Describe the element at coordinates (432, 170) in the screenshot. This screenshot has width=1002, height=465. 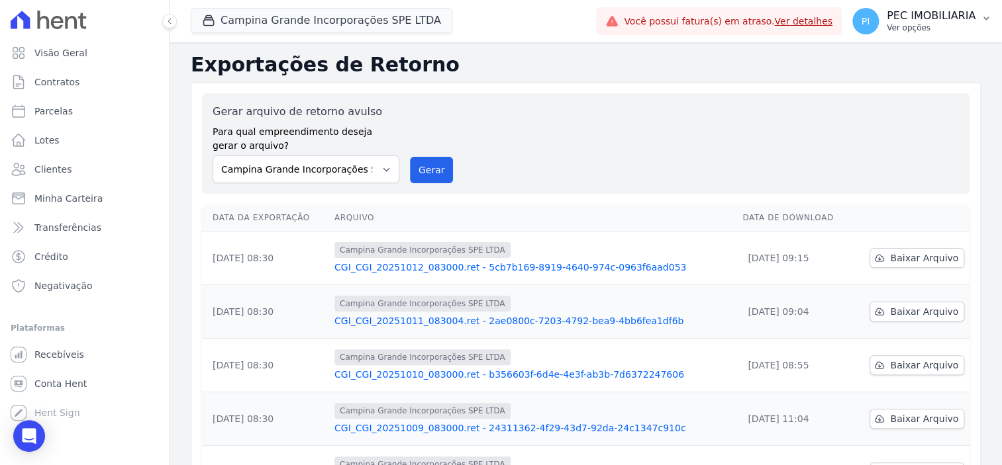
I see `button: Gerar` at that location.